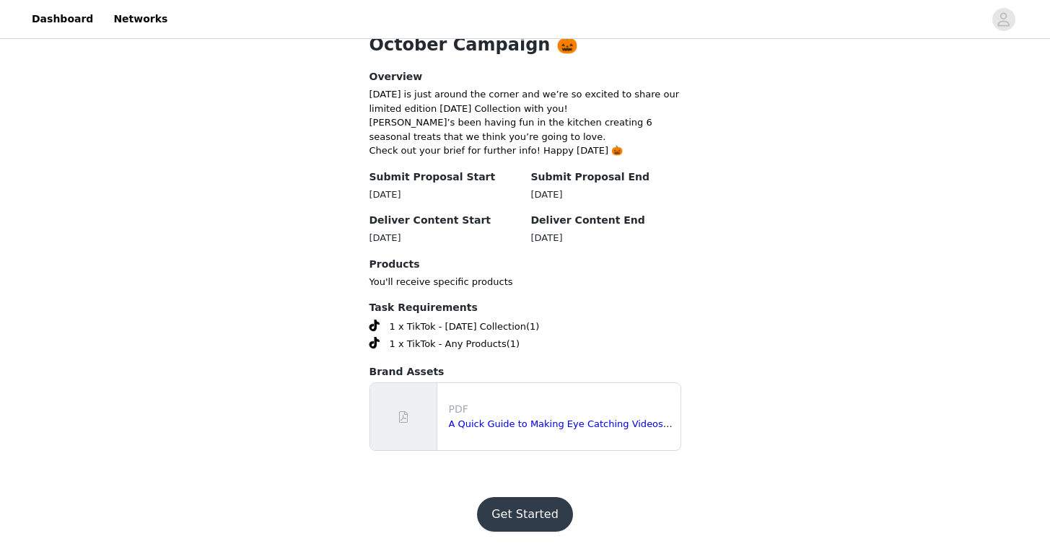 Image resolution: width=1050 pixels, height=549 pixels. I want to click on h4: Submit Proposal Start, so click(445, 177).